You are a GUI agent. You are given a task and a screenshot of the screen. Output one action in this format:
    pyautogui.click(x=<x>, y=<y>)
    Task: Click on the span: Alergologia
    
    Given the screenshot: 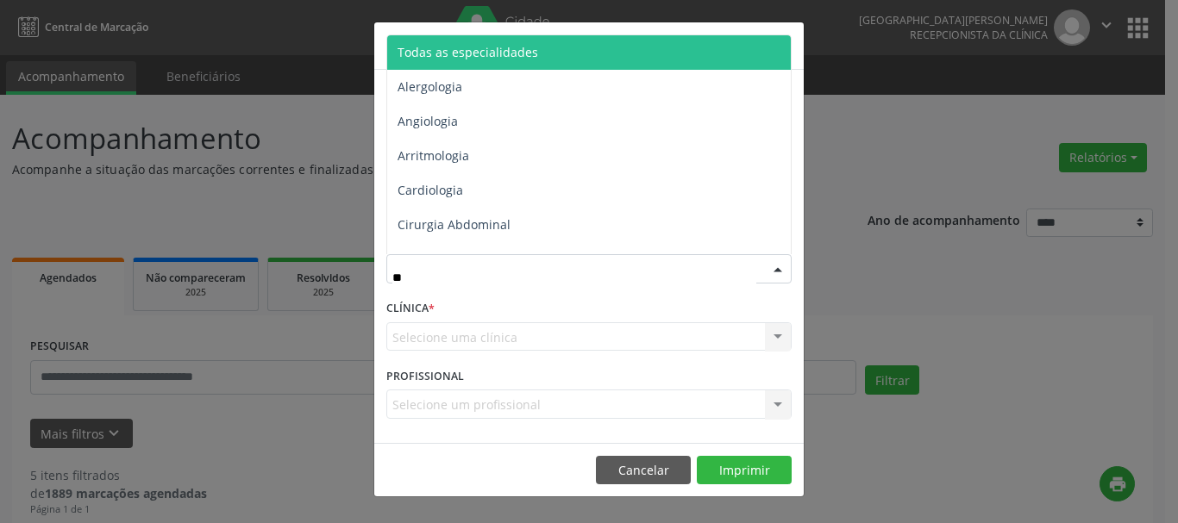 What is the action you would take?
    pyautogui.click(x=429, y=86)
    